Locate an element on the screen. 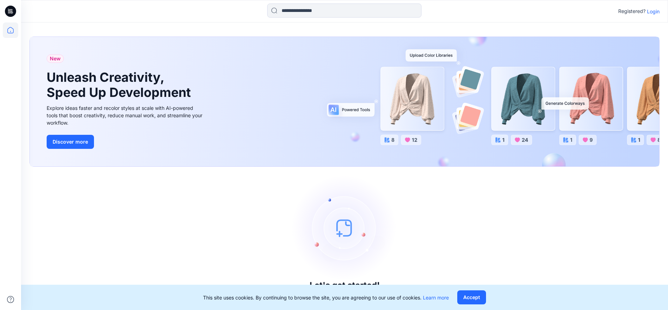 This screenshot has width=668, height=310. p: This site uses cookies. By continuing to browse the site, you are agreeing to our use of cookies. is located at coordinates (326, 297).